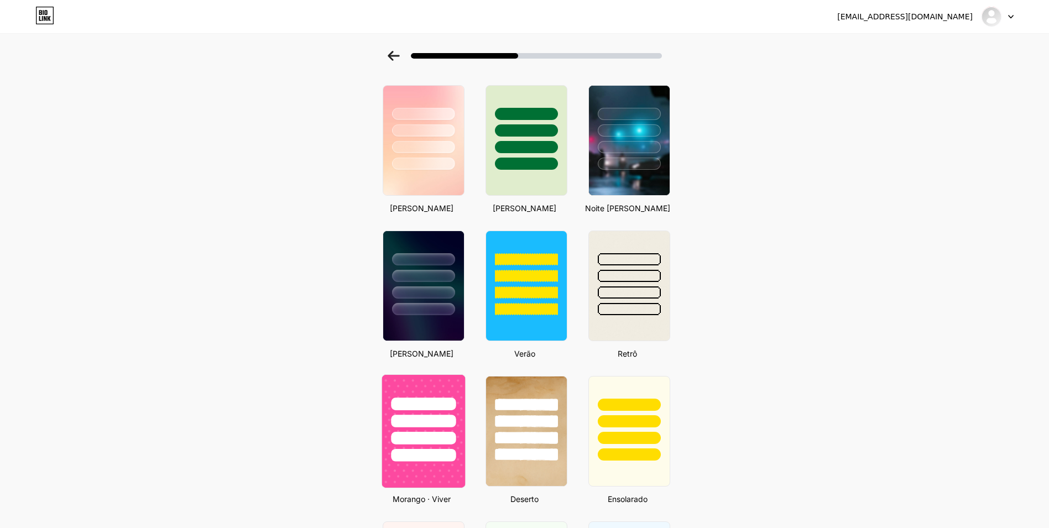  What do you see at coordinates (628, 353) in the screenshot?
I see `div: Retrô` at bounding box center [628, 353].